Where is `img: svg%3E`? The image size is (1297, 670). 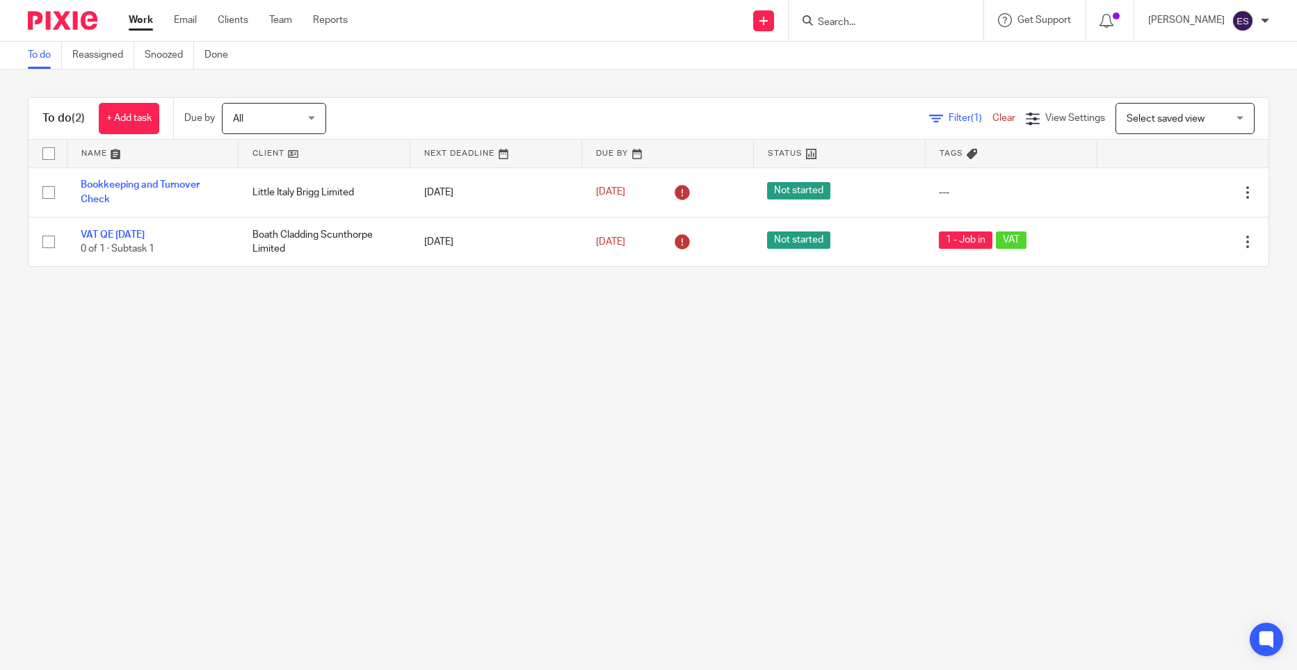
img: svg%3E is located at coordinates (1242, 21).